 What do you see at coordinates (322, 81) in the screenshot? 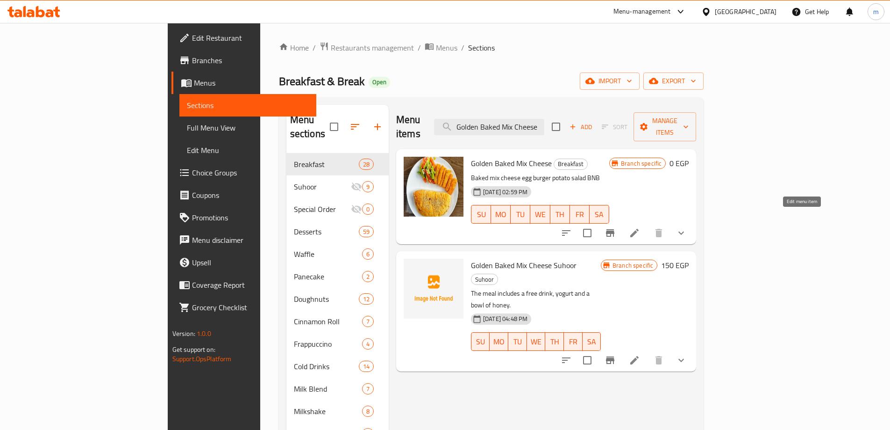
I see `span: Breakfast & Break` at bounding box center [322, 81].